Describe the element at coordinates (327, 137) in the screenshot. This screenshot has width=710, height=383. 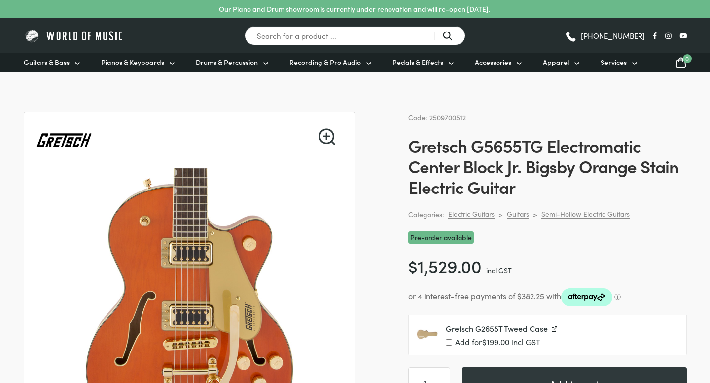
I see `a: View full-screen image gallery` at that location.